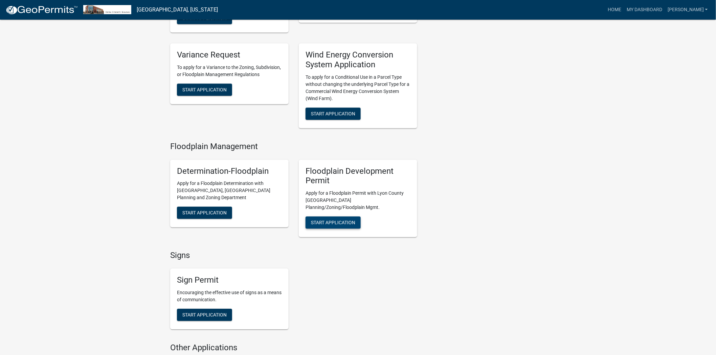 Image resolution: width=716 pixels, height=355 pixels. What do you see at coordinates (358, 88) in the screenshot?
I see `p: To apply for a Conditional Use in a Parcel Type without changing the underlying Parcel Type for a...` at bounding box center [358, 88].